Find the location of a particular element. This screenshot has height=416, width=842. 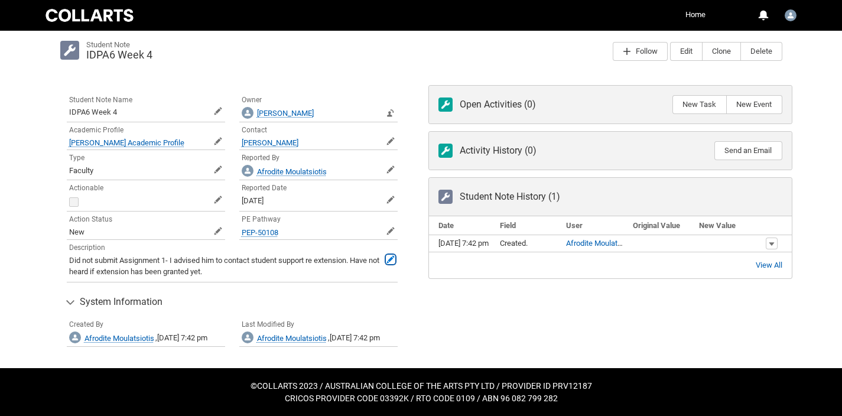

span: Description is located at coordinates (87, 248).